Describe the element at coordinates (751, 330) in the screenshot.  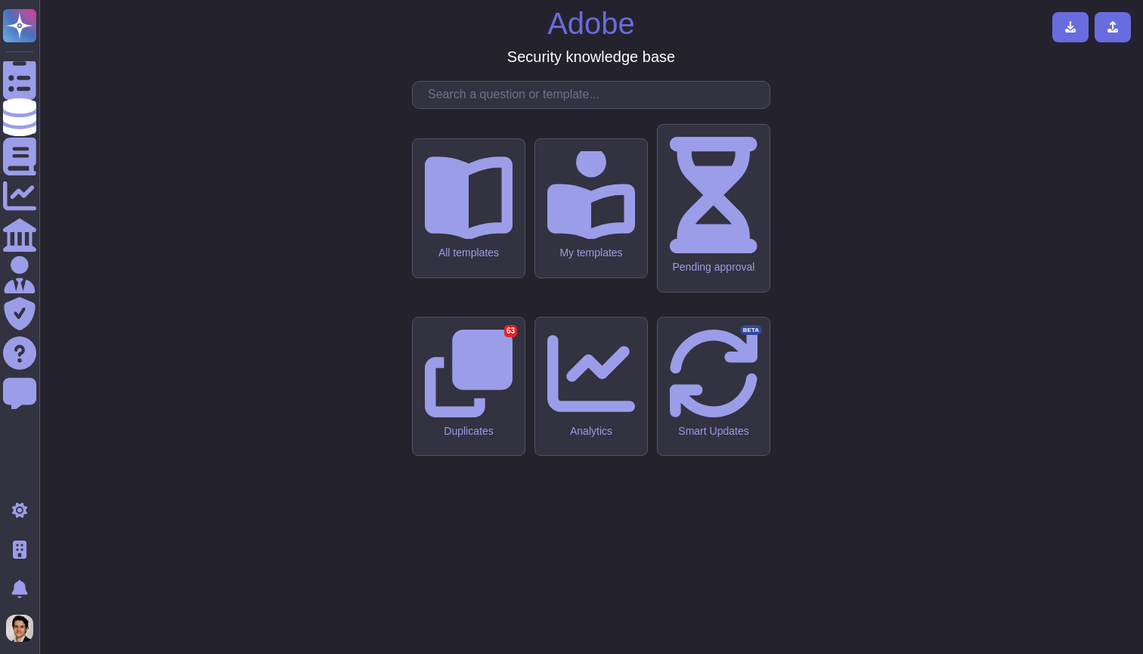
I see `div: BETA` at that location.